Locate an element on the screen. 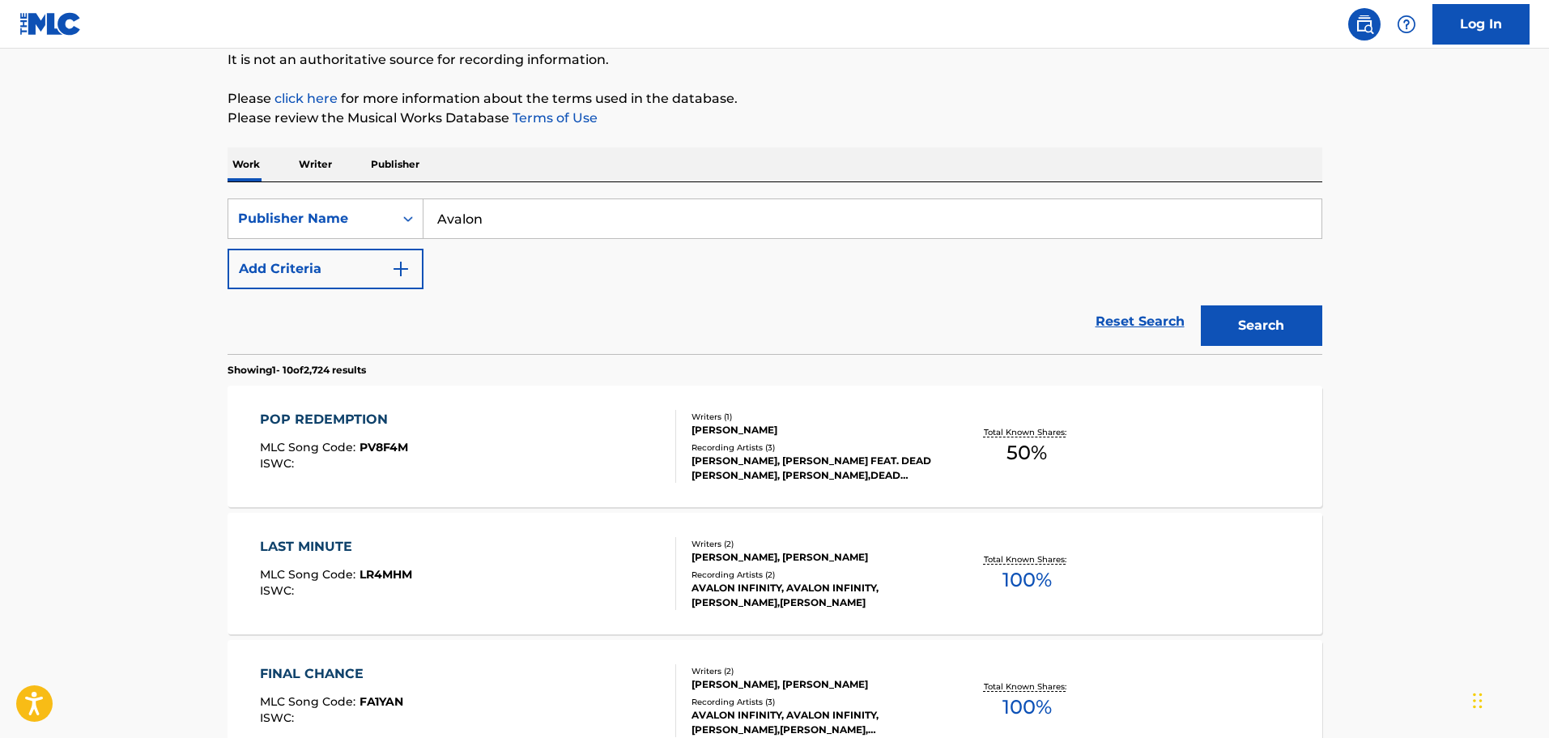 Image resolution: width=1549 pixels, height=738 pixels. a: click here is located at coordinates (306, 98).